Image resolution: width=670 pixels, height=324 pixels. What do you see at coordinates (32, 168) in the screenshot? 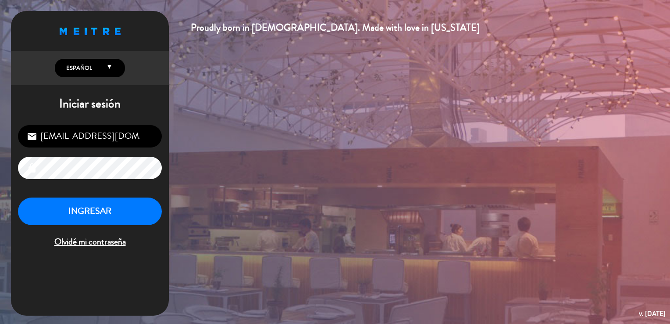
I see `i: lock` at bounding box center [32, 168].